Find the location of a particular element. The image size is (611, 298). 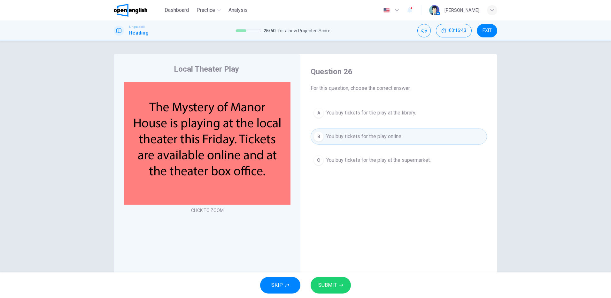

button: Analysis is located at coordinates (238, 10).